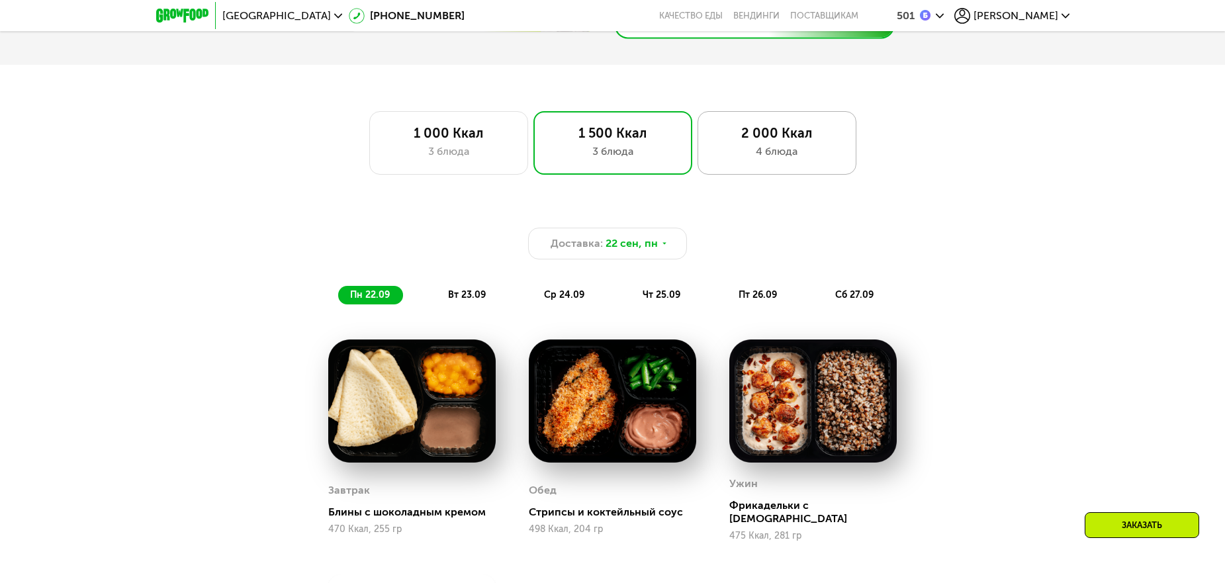  What do you see at coordinates (612, 529) in the screenshot?
I see `div: 498 Ккал, 204 гр` at bounding box center [612, 529].